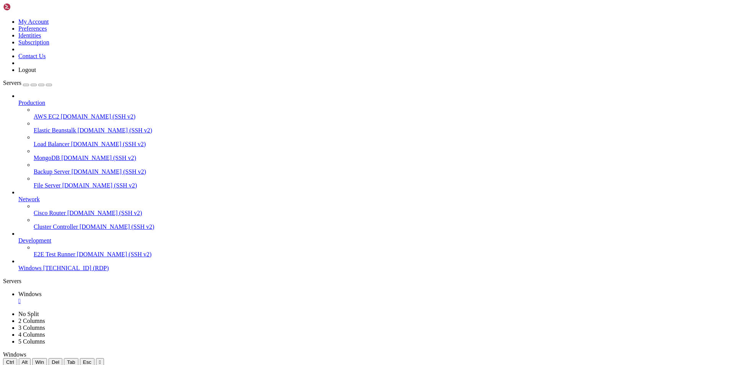 The image size is (731, 365). Describe the element at coordinates (87, 362) in the screenshot. I see `span: Esc` at that location.